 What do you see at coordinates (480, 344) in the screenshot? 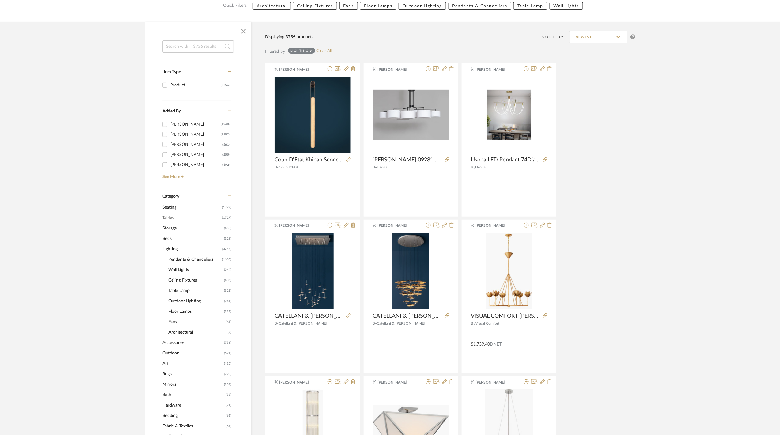
I see `span: $1,739.40` at bounding box center [480, 344].